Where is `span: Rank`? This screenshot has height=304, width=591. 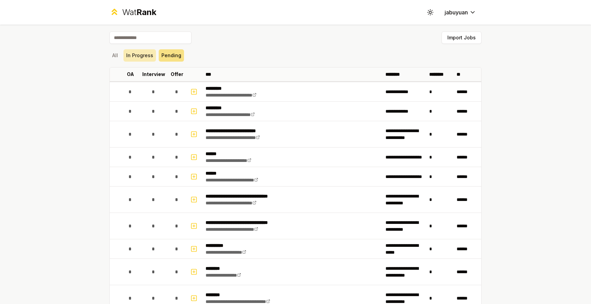
span: Rank is located at coordinates (146, 12).